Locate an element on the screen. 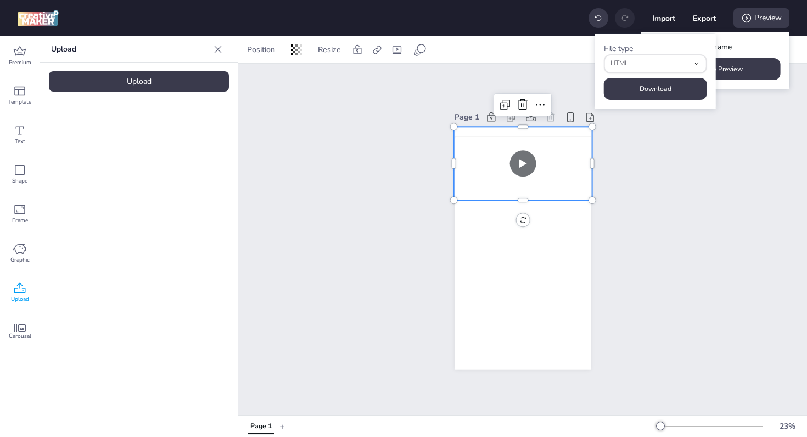  div: Tabs is located at coordinates (261, 426).